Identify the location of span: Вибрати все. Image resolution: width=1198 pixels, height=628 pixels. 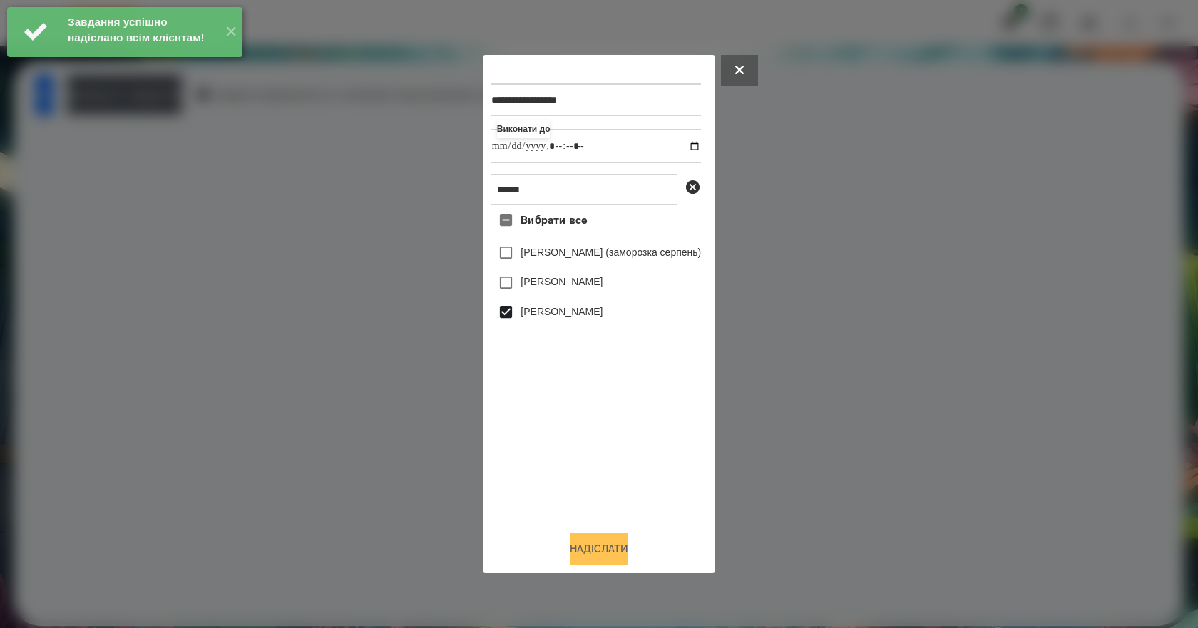
(553, 220).